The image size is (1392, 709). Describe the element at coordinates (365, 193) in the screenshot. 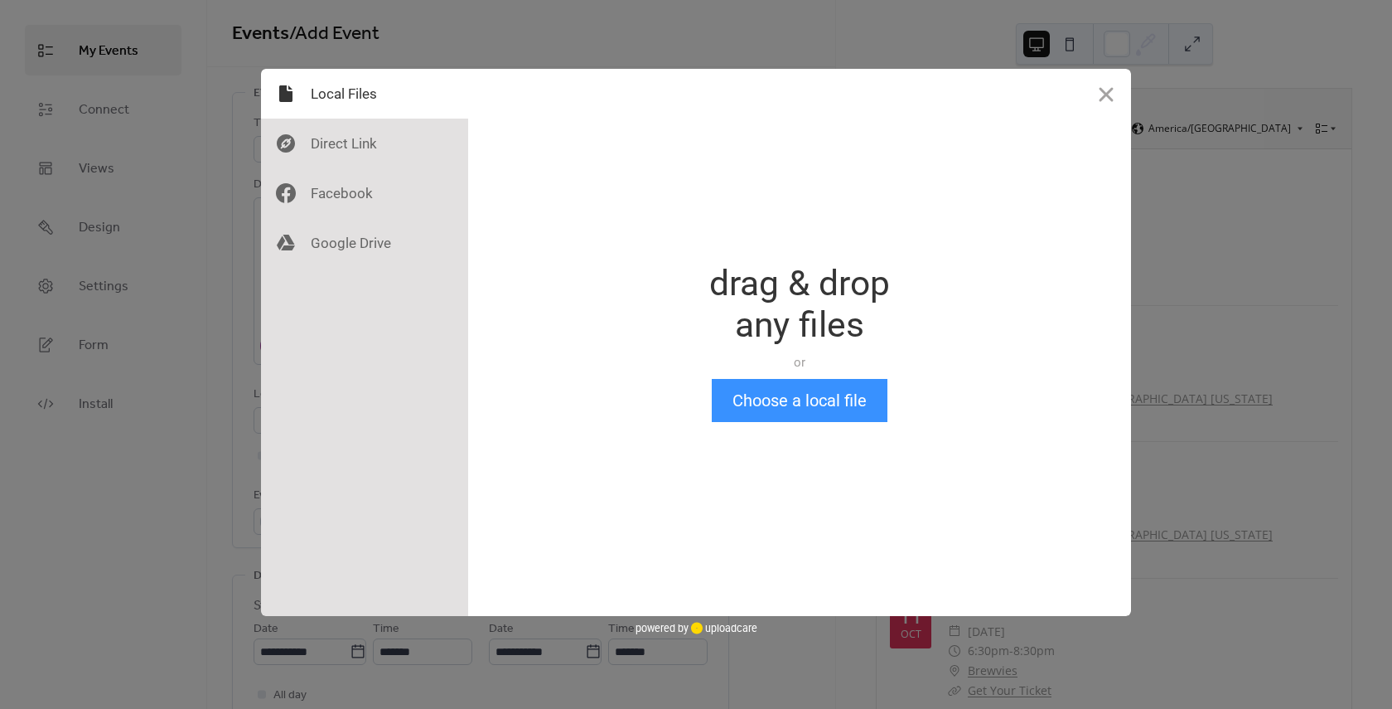

I see `div: Facebook` at that location.